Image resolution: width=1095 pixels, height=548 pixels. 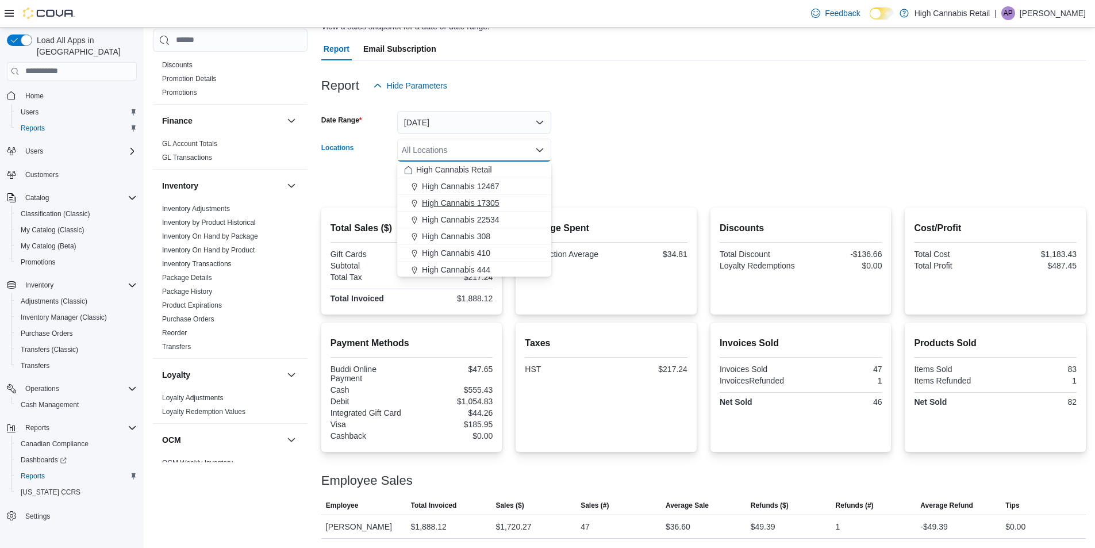 I want to click on span: Transfers (Classic), so click(x=76, y=350).